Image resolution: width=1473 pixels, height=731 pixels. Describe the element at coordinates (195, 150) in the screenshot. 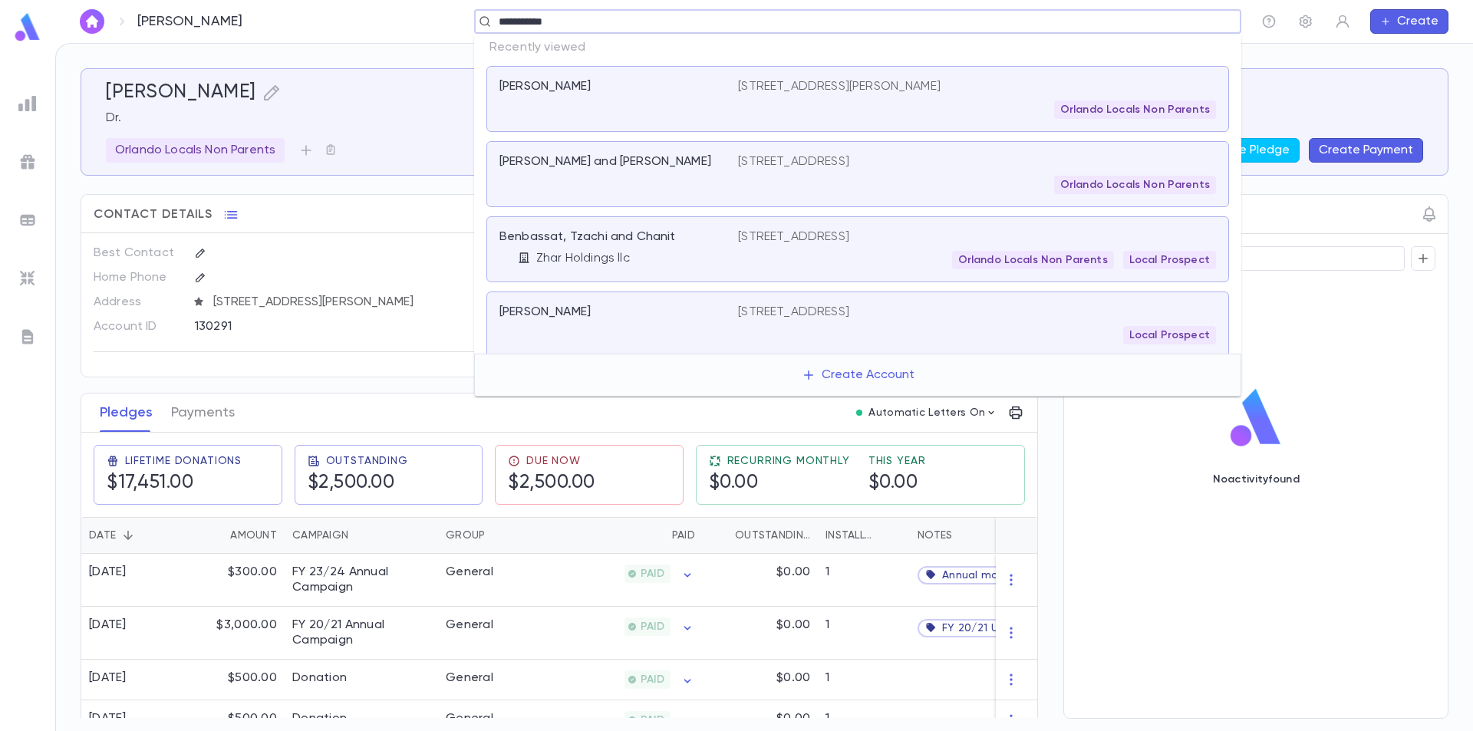

I see `p: Orlando Locals Non Parents` at that location.